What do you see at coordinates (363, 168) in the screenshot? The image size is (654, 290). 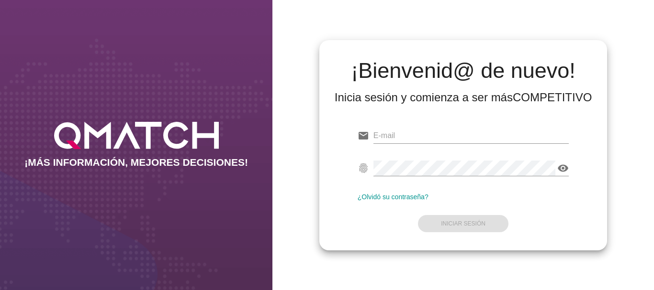 I see `i: fingerprint` at bounding box center [363, 168].